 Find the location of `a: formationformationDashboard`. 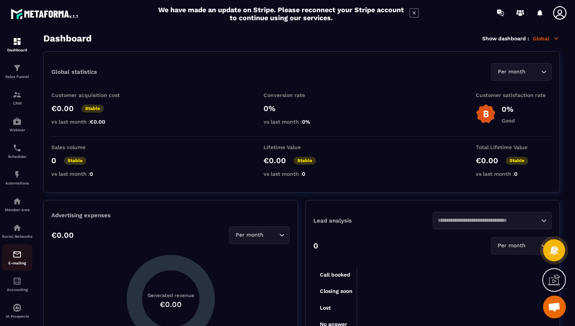

a: formationformationDashboard is located at coordinates (17, 45).